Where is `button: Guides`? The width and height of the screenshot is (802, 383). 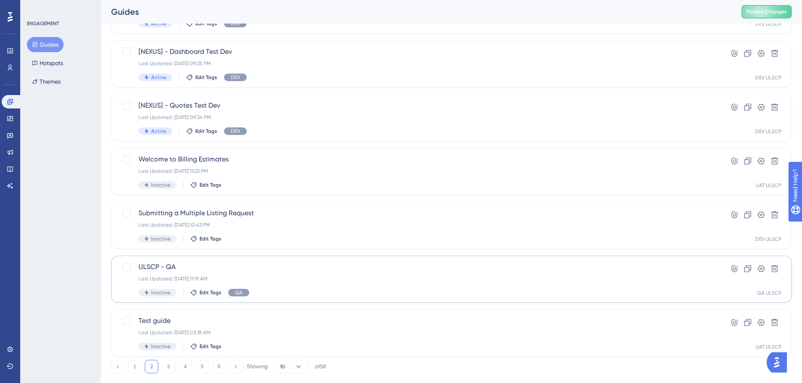 button: Guides is located at coordinates (45, 45).